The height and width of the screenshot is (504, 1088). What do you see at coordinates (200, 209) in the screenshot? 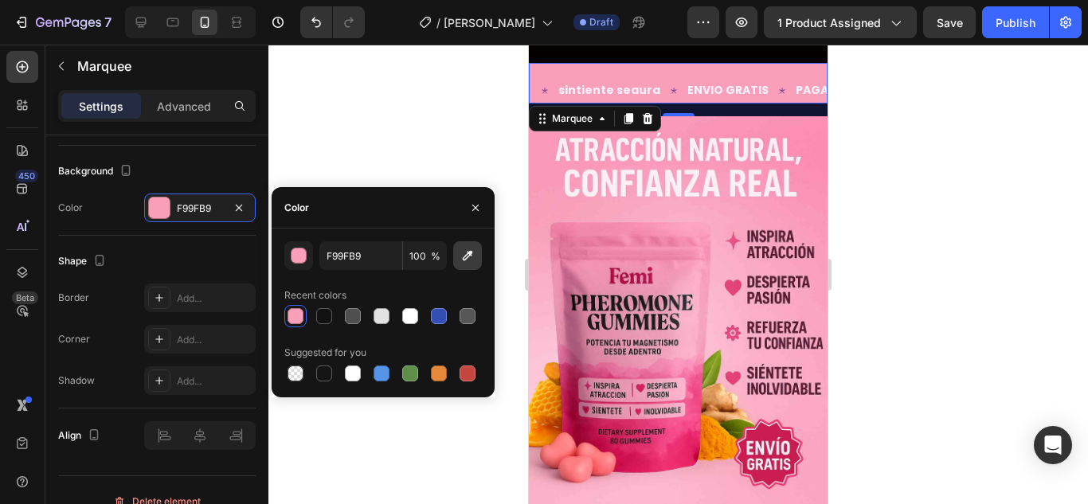
I see `div: F99FB9` at bounding box center [200, 209].